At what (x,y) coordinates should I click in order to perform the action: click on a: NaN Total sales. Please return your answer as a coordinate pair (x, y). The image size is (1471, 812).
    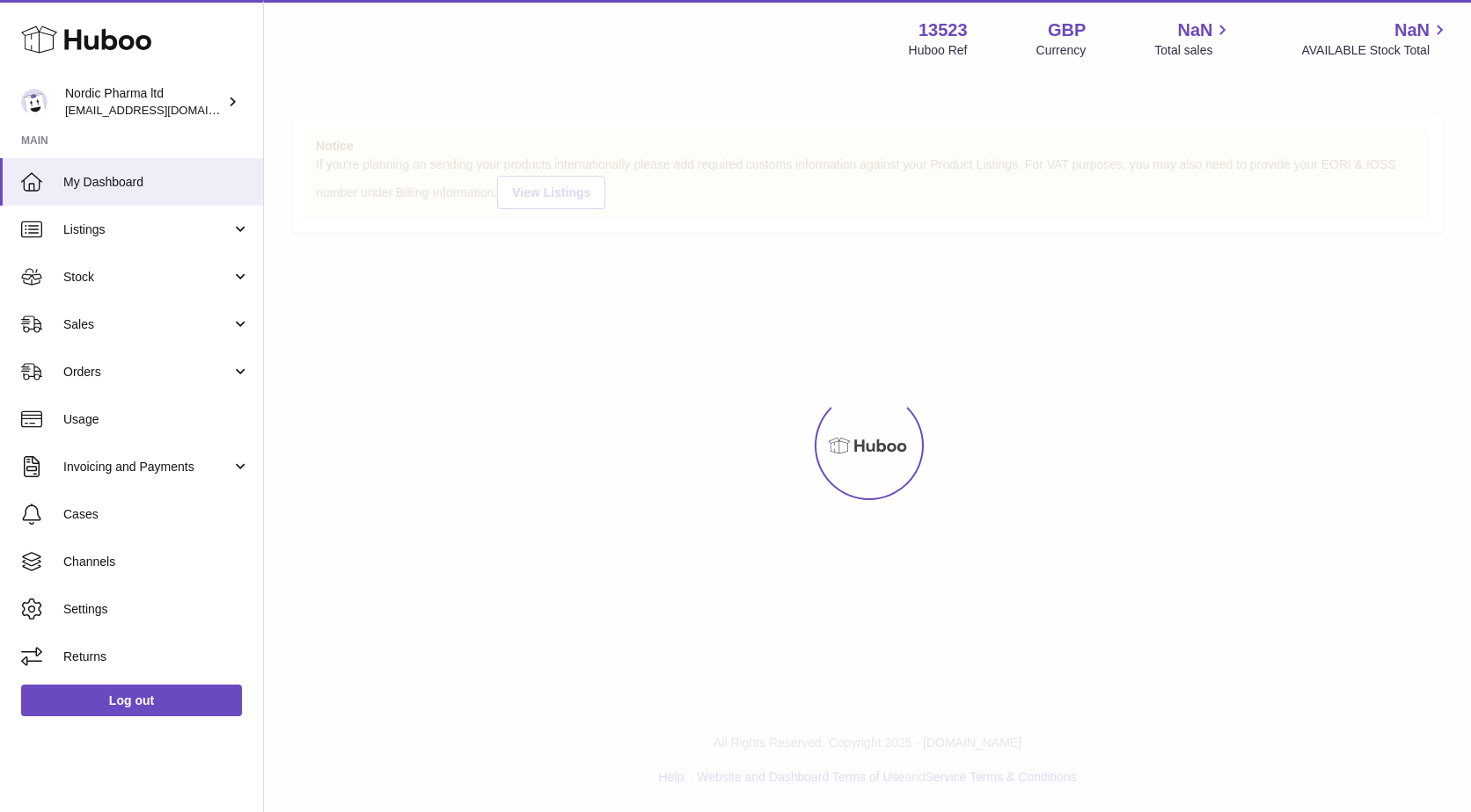
    Looking at the image, I should click on (1193, 39).